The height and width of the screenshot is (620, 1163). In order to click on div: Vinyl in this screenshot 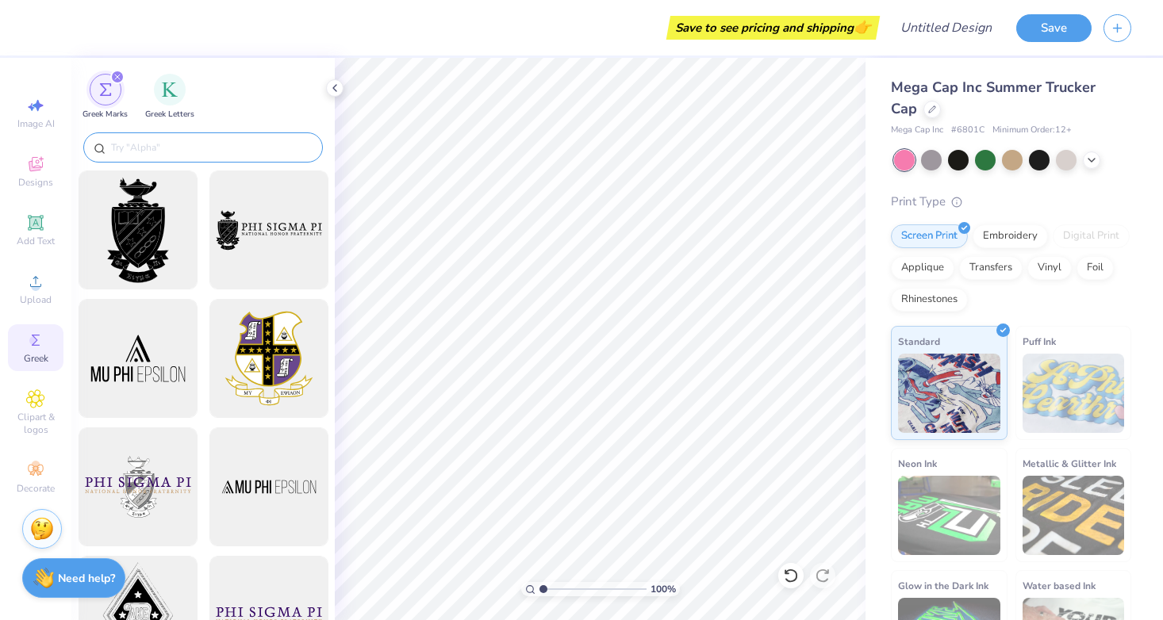, I will do `click(1050, 268)`.